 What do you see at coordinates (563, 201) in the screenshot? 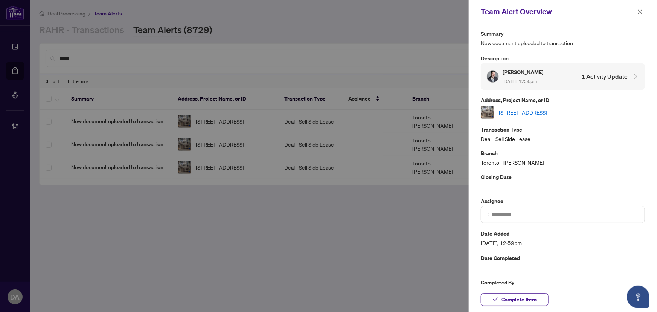
I see `p: Assignee` at bounding box center [563, 201].